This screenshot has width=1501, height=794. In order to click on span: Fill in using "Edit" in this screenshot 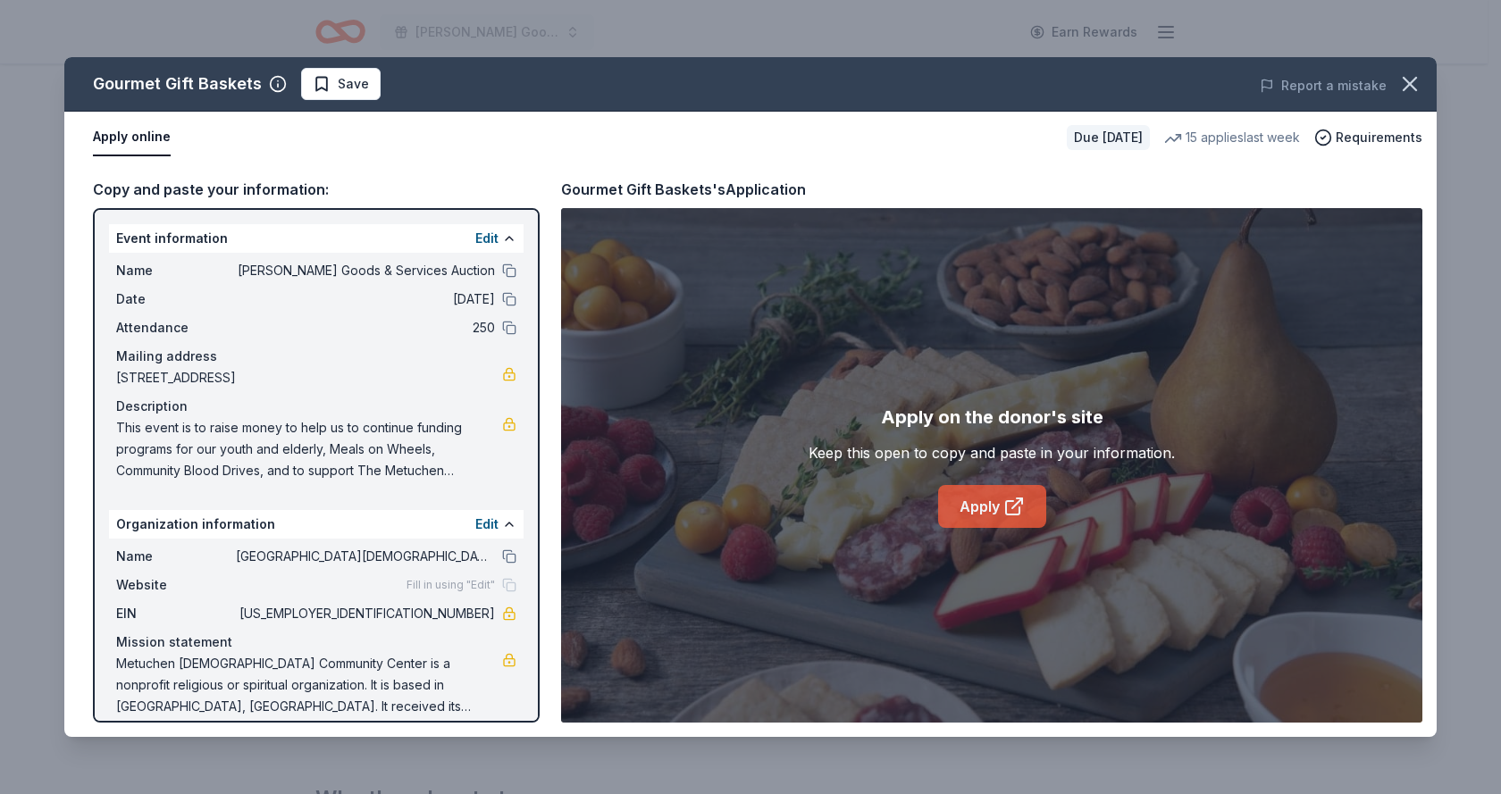, I will do `click(450, 585)`.